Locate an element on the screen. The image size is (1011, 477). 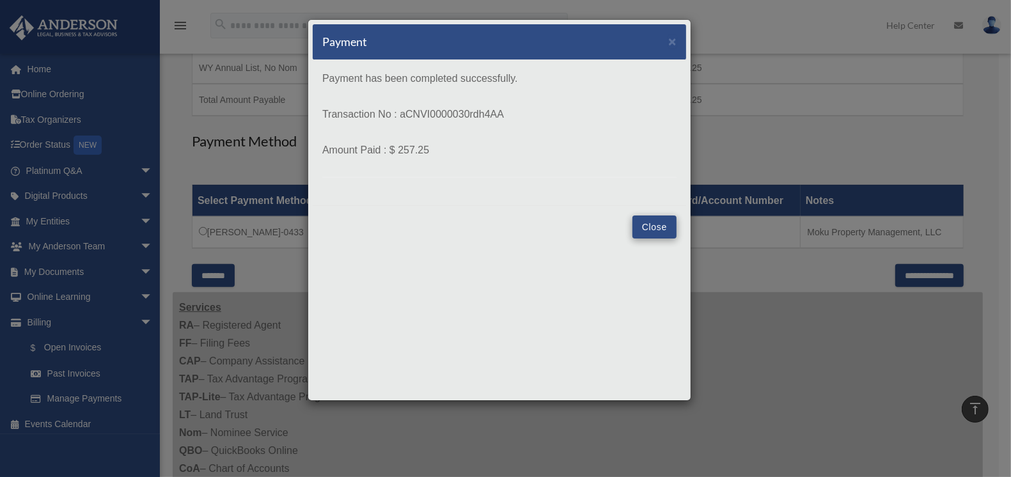
h5: Payment is located at coordinates (345, 42).